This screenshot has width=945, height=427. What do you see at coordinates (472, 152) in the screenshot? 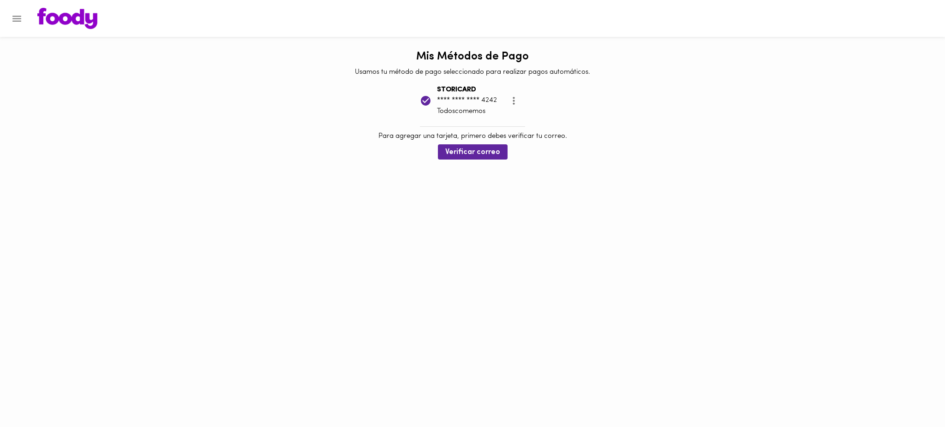
I see `button: Verificar correo` at bounding box center [472, 152].